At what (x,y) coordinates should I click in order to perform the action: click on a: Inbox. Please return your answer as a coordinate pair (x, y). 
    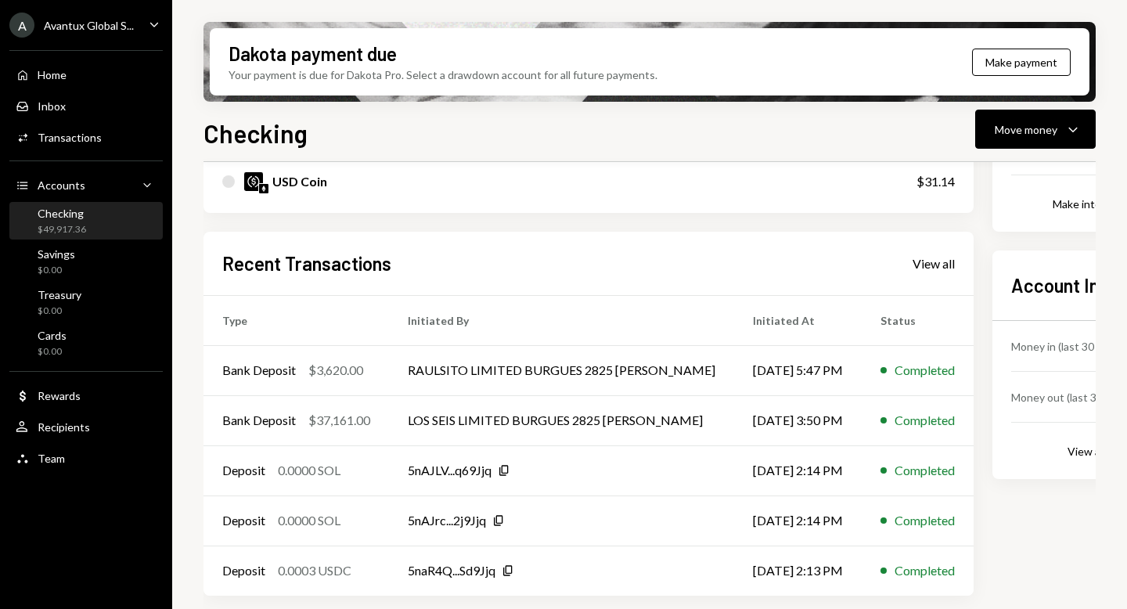
    Looking at the image, I should click on (86, 106).